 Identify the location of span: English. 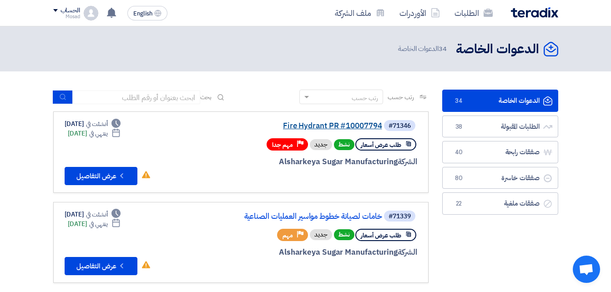
(143, 14).